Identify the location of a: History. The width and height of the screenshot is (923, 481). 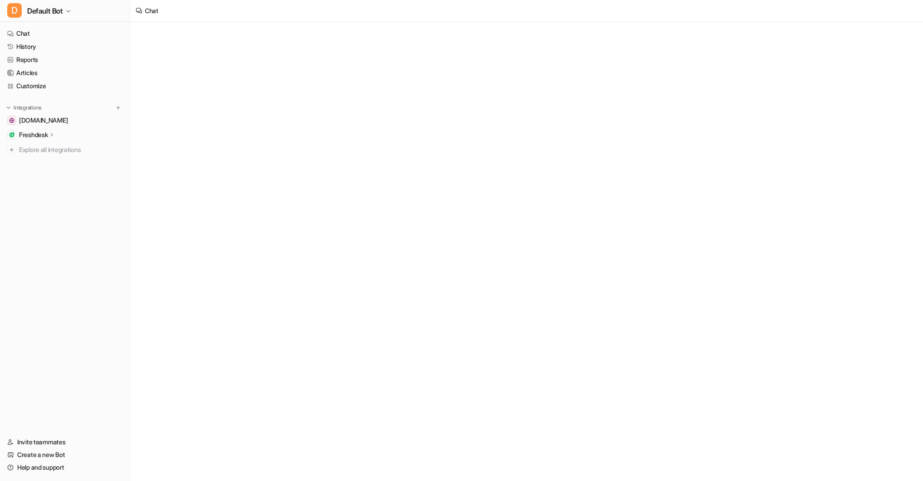
(65, 47).